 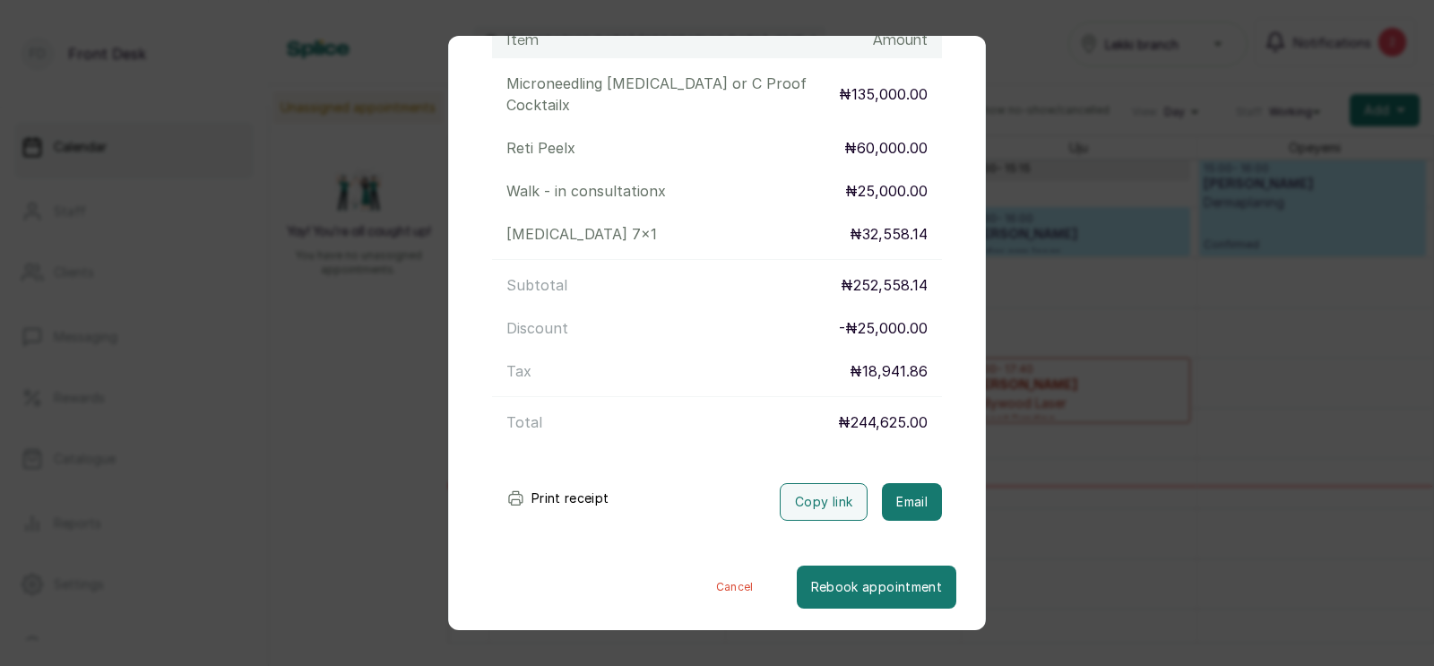 What do you see at coordinates (537, 328) in the screenshot?
I see `p: Discount` at bounding box center [537, 328].